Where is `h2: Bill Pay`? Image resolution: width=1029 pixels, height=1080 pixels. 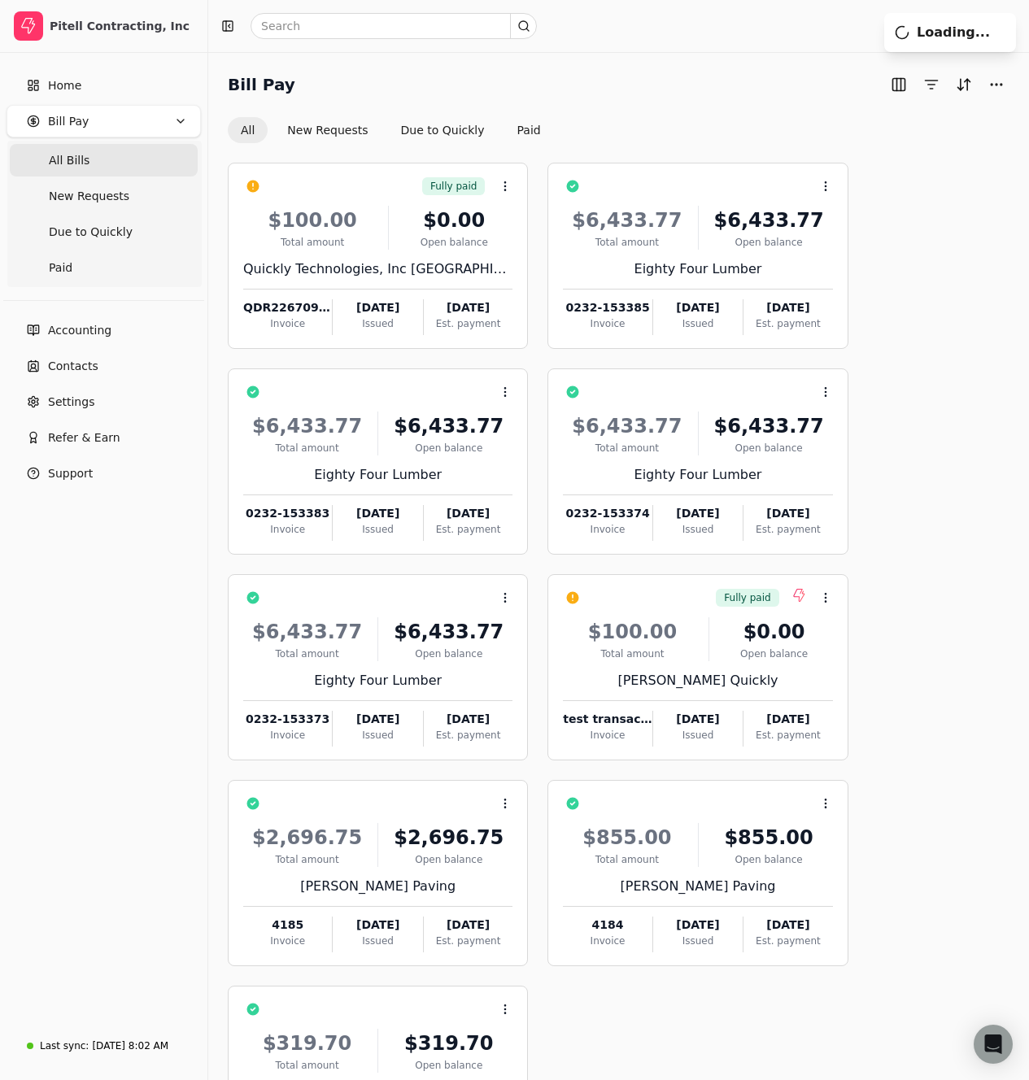
h2: Bill Pay is located at coordinates (261, 85).